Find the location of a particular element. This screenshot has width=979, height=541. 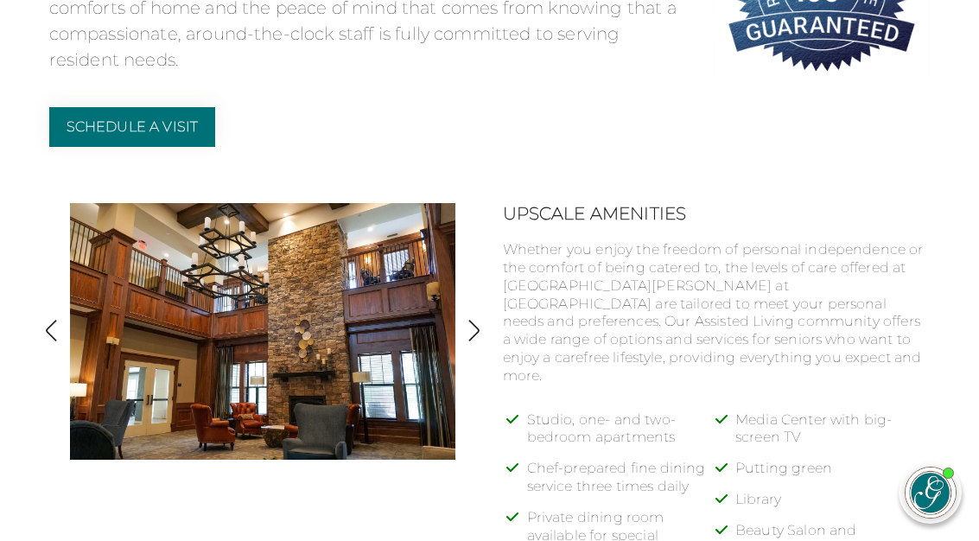

button: Show previous is located at coordinates (51, 332).